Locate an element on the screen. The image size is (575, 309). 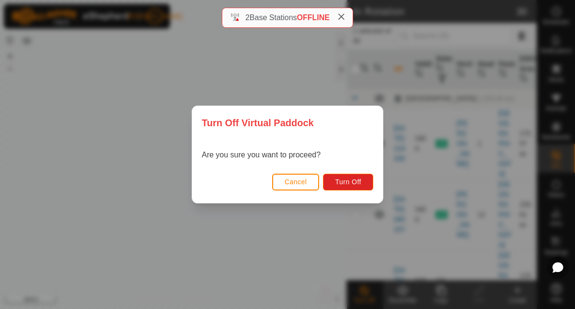
button: Cancel is located at coordinates (296, 182).